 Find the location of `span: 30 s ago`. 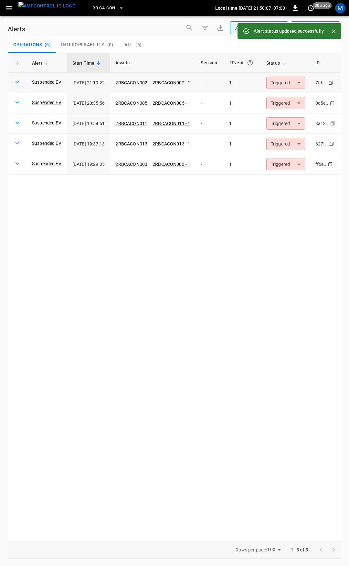

span: 30 s ago is located at coordinates (322, 5).